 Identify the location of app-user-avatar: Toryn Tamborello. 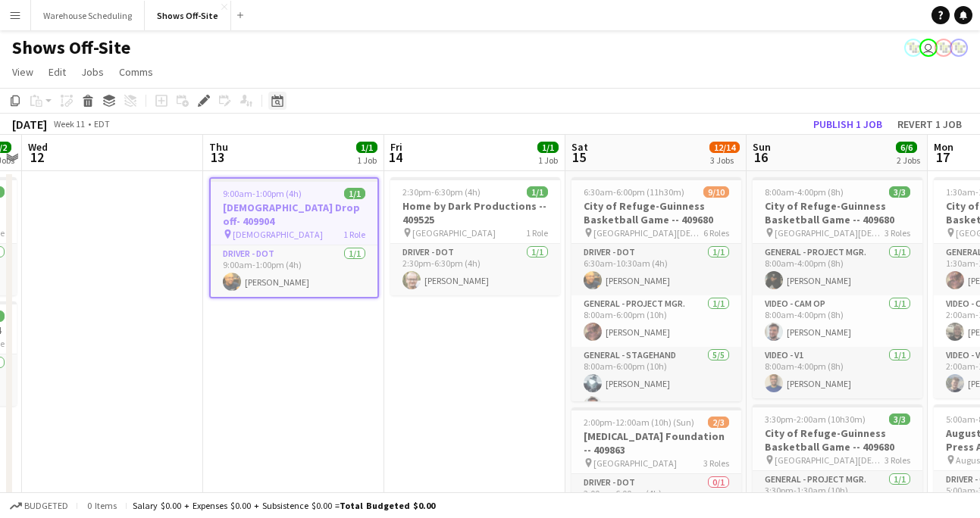
(928, 48).